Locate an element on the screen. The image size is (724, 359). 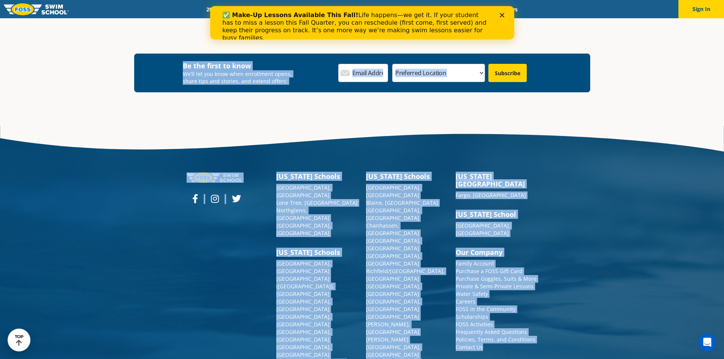
a: Blog is located at coordinates (480, 9).